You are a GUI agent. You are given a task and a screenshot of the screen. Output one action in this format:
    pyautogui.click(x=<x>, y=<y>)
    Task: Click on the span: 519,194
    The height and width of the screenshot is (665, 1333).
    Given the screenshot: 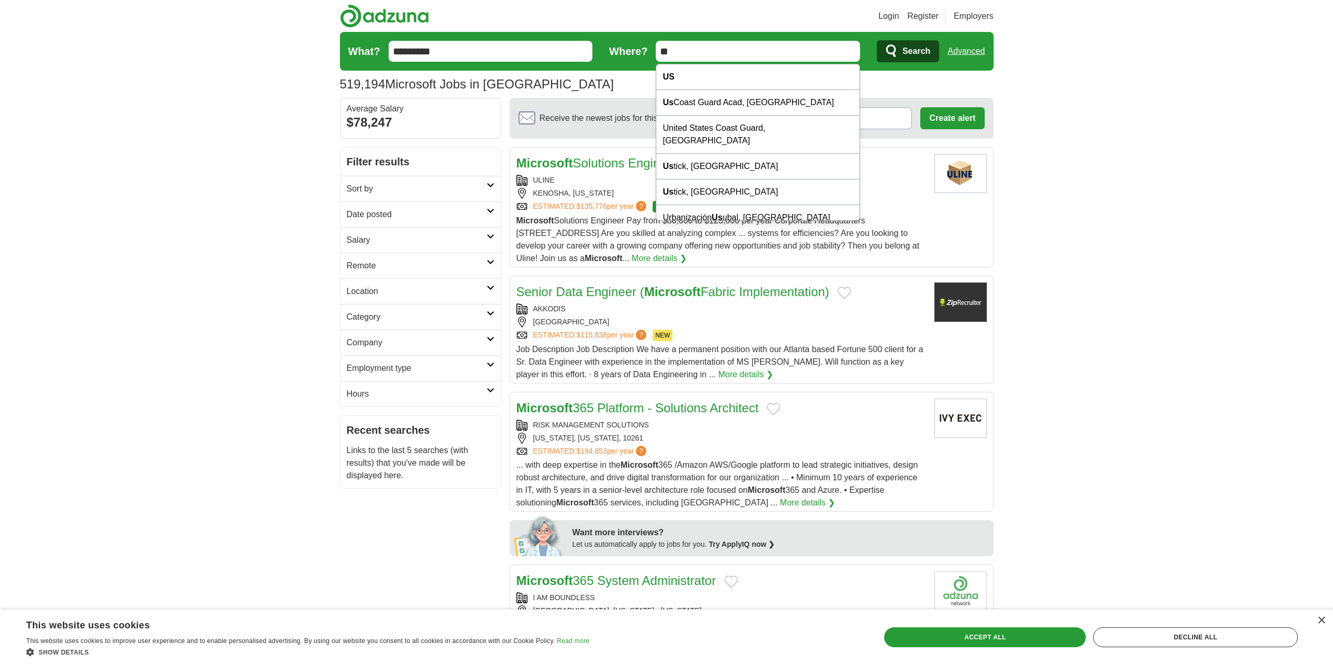 What is the action you would take?
    pyautogui.click(x=362, y=84)
    